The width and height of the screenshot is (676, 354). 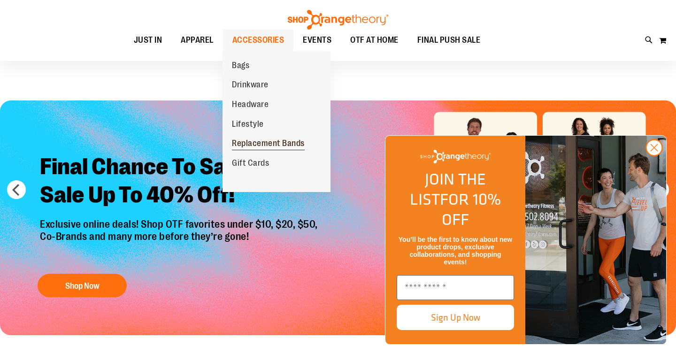 What do you see at coordinates (455, 251) in the screenshot?
I see `span: You’ll be the first to know about new product drops, exclusive collaborations, and shopping events!` at bounding box center [455, 251].